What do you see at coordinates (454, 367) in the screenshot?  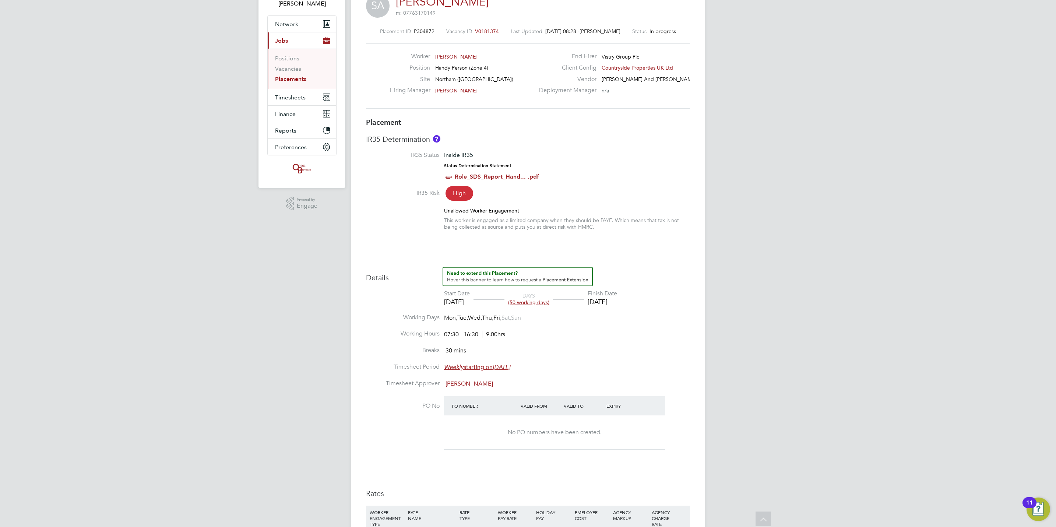 I see `em: Weekly` at bounding box center [454, 367].